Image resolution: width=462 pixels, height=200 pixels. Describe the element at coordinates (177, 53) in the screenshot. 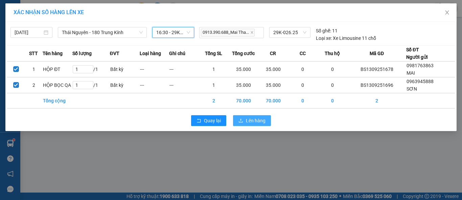

I see `span: Ghi chú` at that location.